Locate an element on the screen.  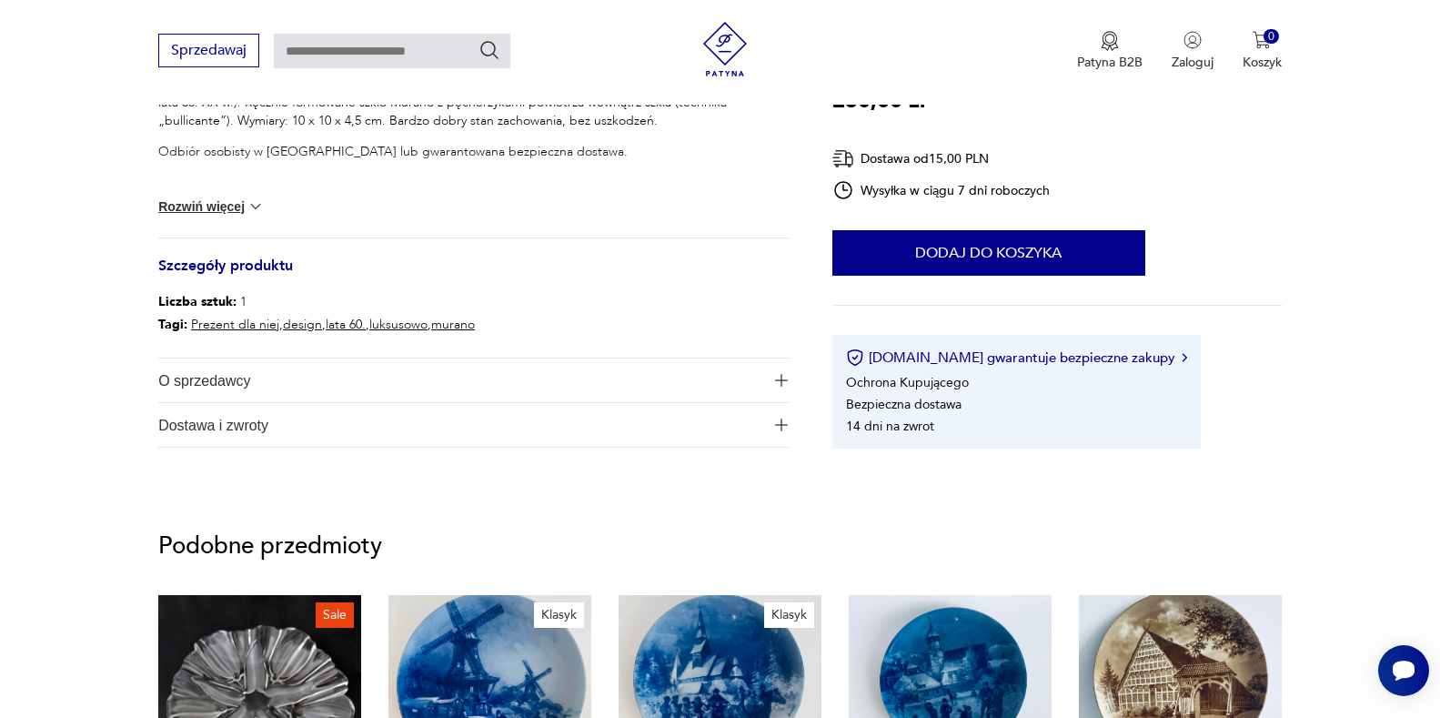
b: Liczba sztuk: is located at coordinates (197, 301).